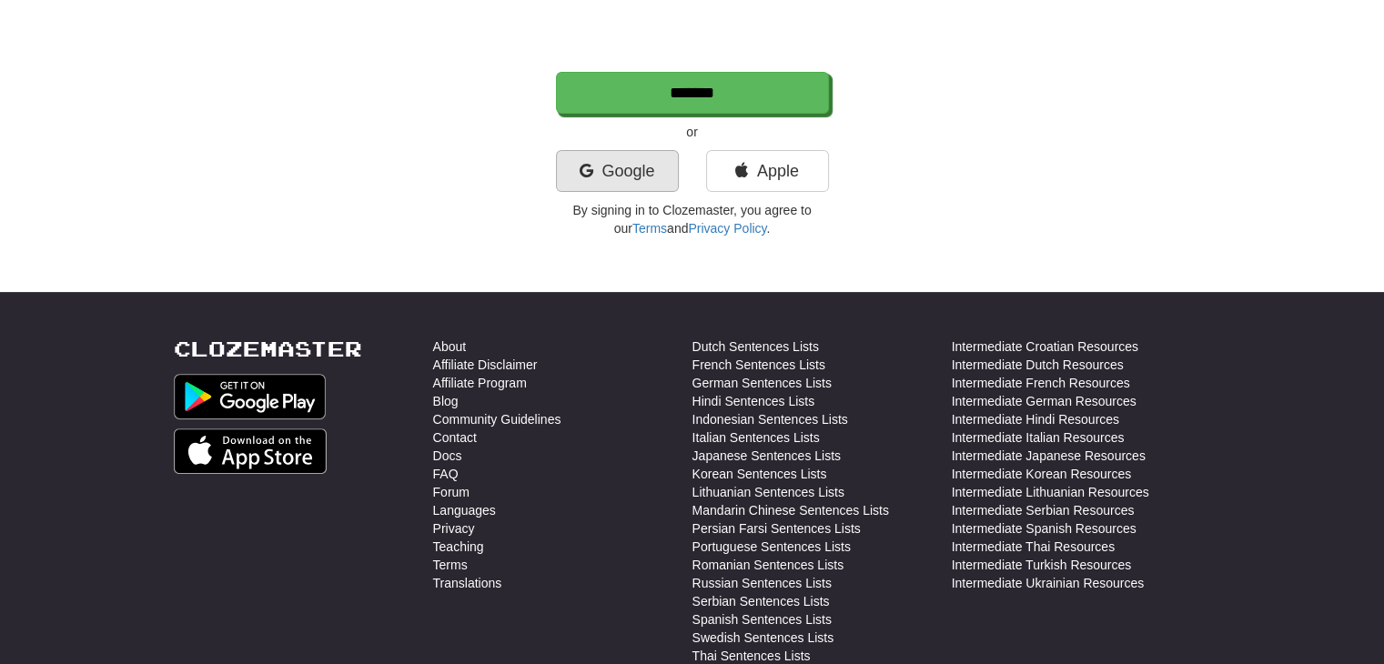 The image size is (1384, 664). Describe the element at coordinates (459, 547) in the screenshot. I see `a: Teaching` at that location.